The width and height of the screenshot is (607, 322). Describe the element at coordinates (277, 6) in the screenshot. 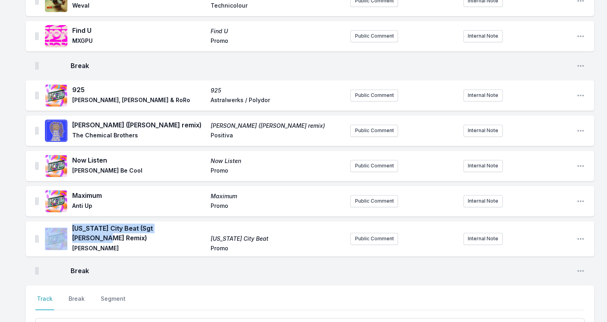

I see `span: Technicolour` at that location.